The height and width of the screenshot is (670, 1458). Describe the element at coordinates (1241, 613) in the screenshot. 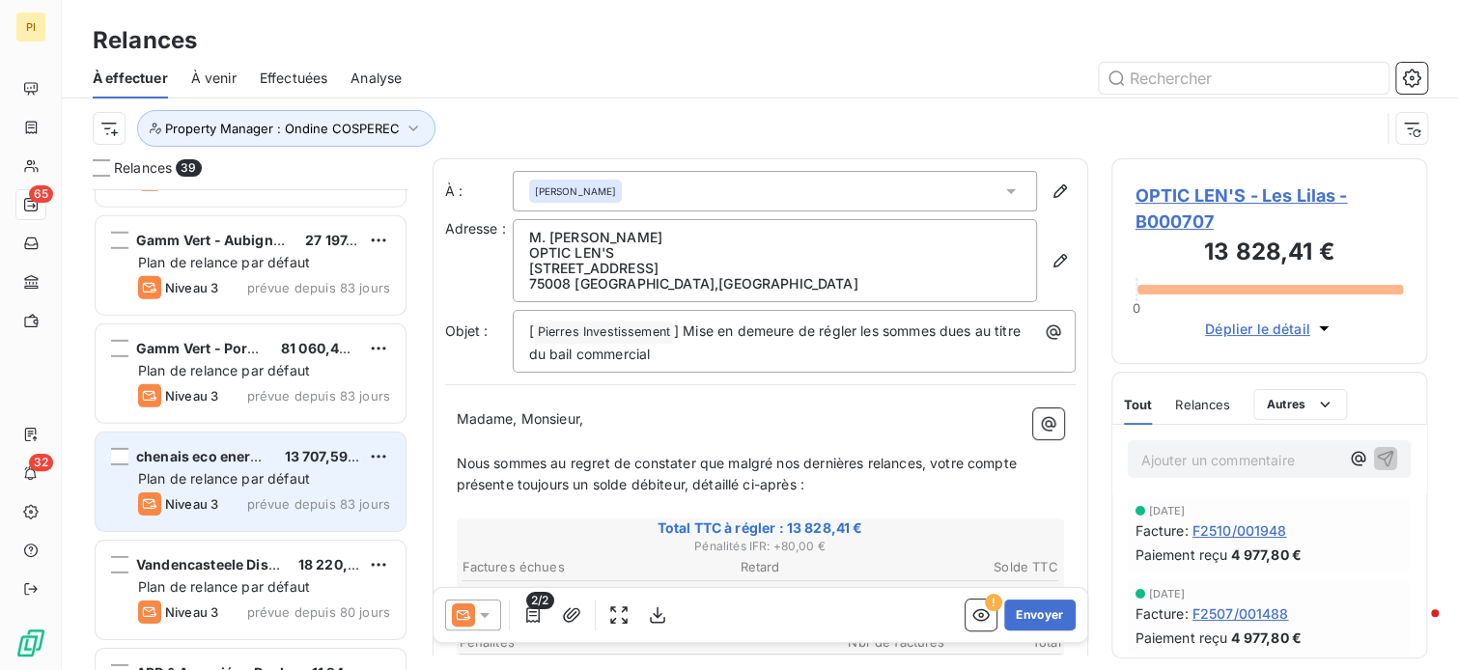

I see `span: F2507/001488` at that location.